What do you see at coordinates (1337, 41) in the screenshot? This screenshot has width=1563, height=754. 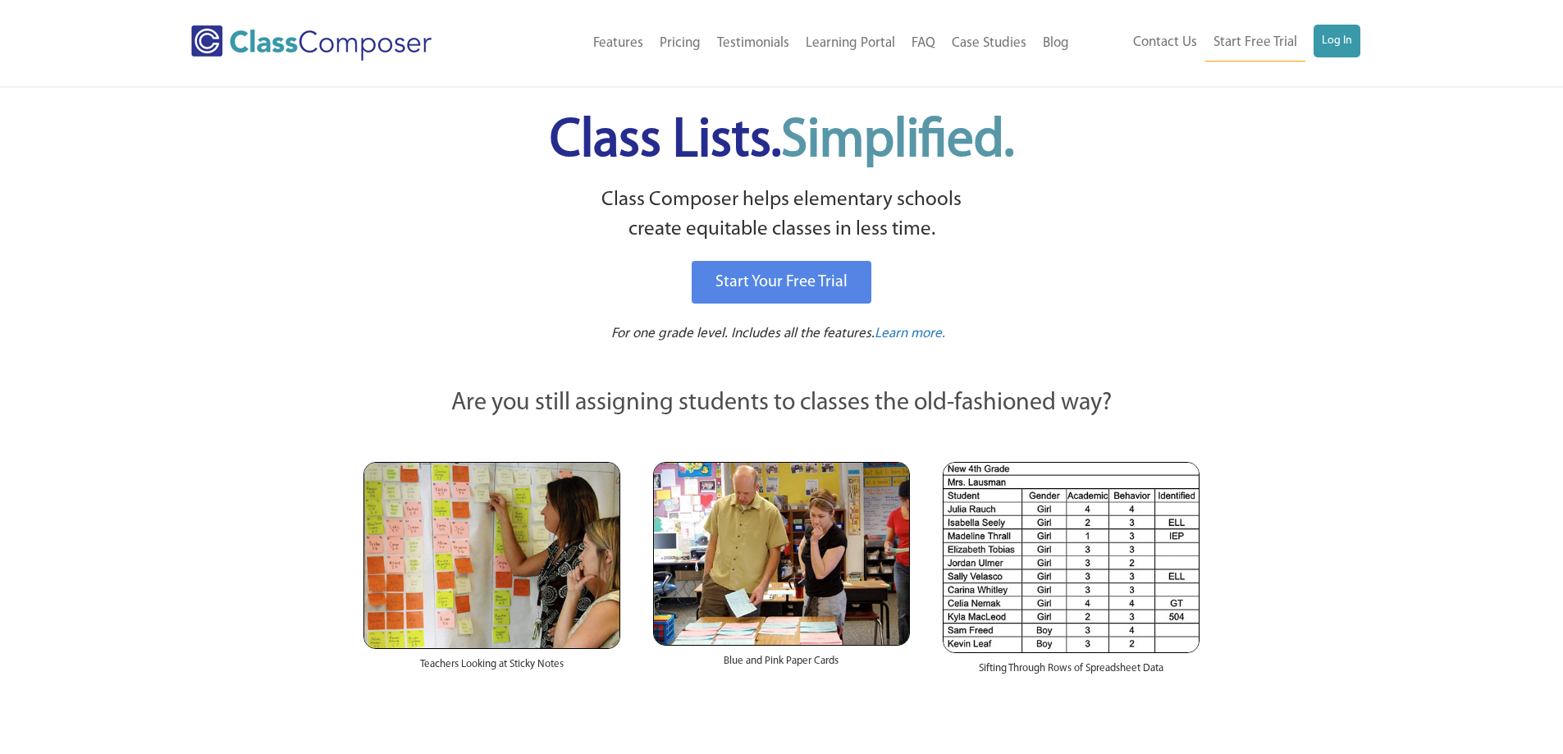 I see `a: Log In` at bounding box center [1337, 41].